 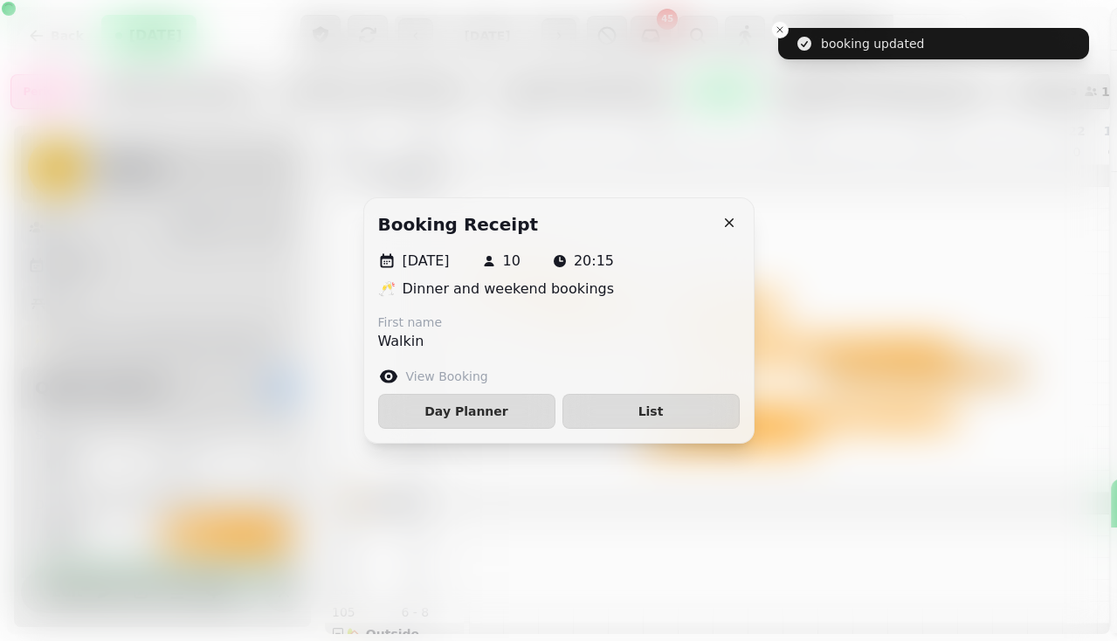 I want to click on span: List, so click(x=651, y=411).